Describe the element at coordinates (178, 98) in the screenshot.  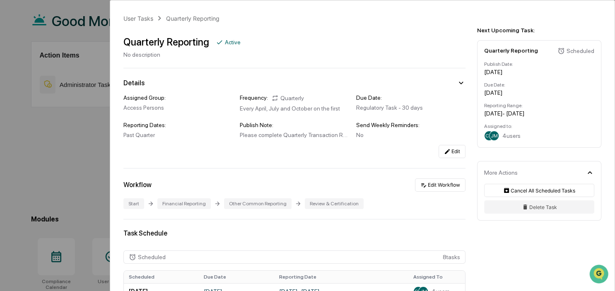
I see `div: Assigned Group:` at that location.